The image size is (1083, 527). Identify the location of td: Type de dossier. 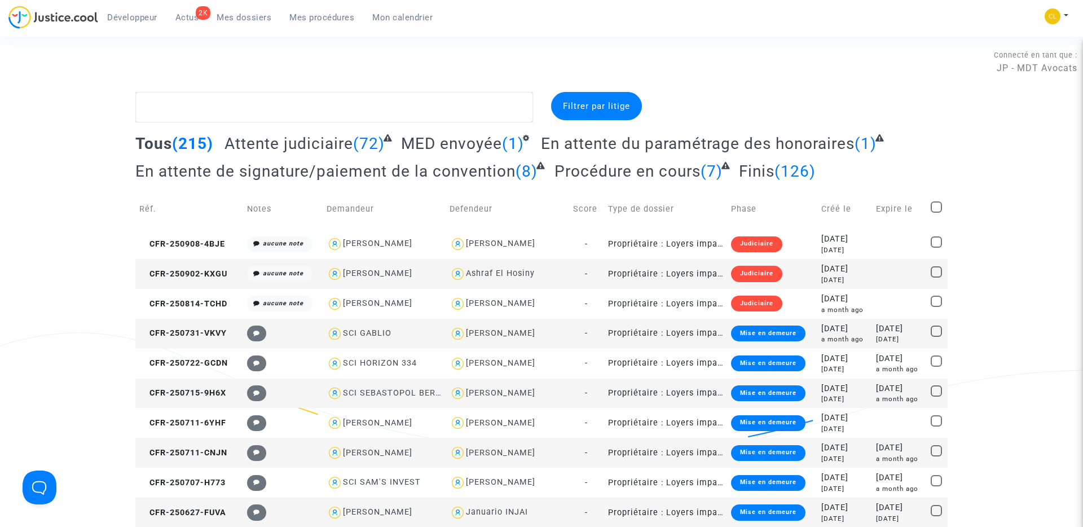
(666, 209).